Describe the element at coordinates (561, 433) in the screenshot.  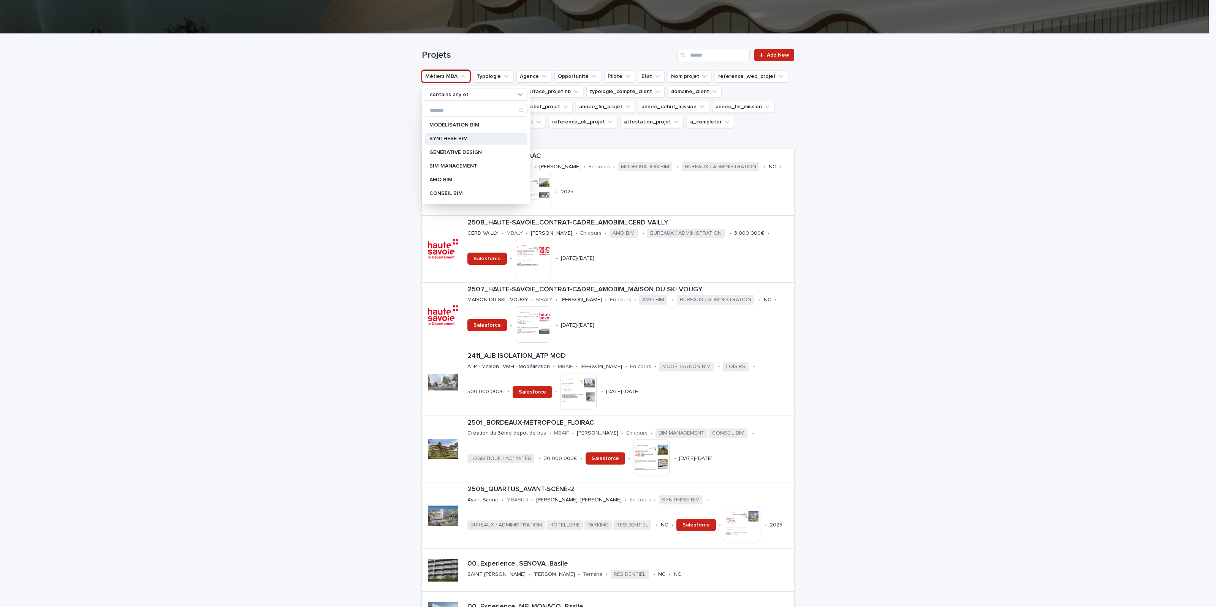
I see `p: MBAIF` at that location.